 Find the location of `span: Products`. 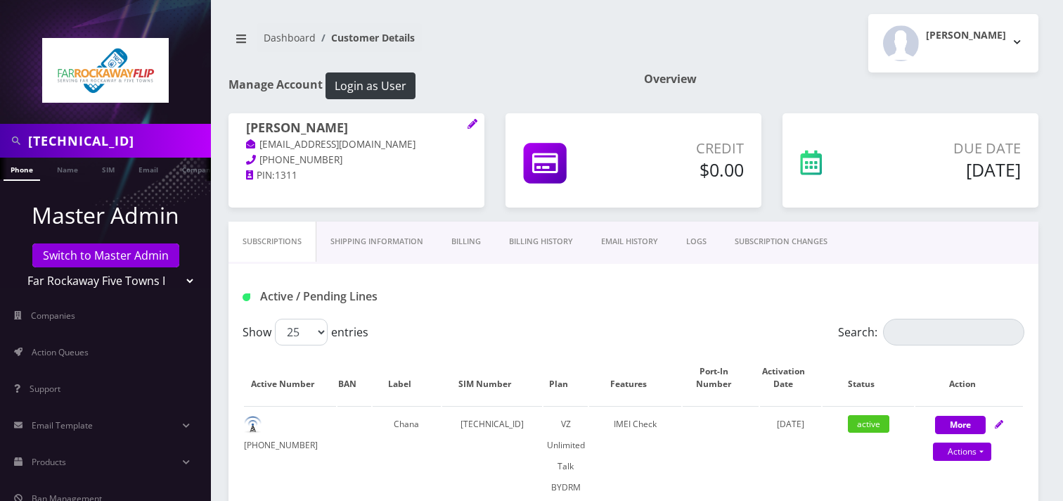

span: Products is located at coordinates (49, 461).